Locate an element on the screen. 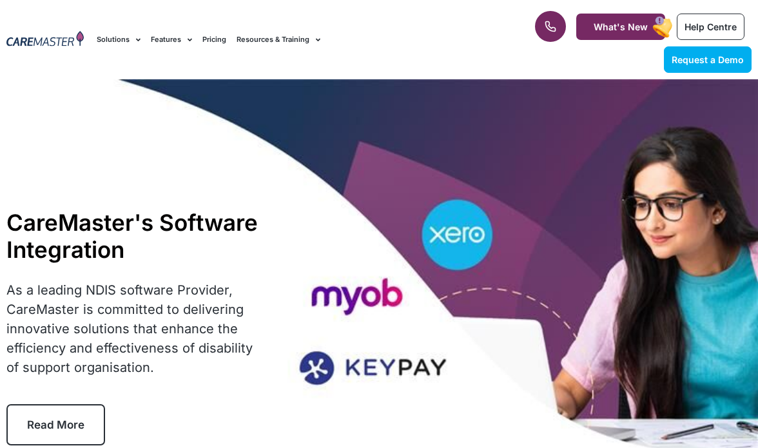 The height and width of the screenshot is (448, 758). span: Request a Demo is located at coordinates (708, 59).